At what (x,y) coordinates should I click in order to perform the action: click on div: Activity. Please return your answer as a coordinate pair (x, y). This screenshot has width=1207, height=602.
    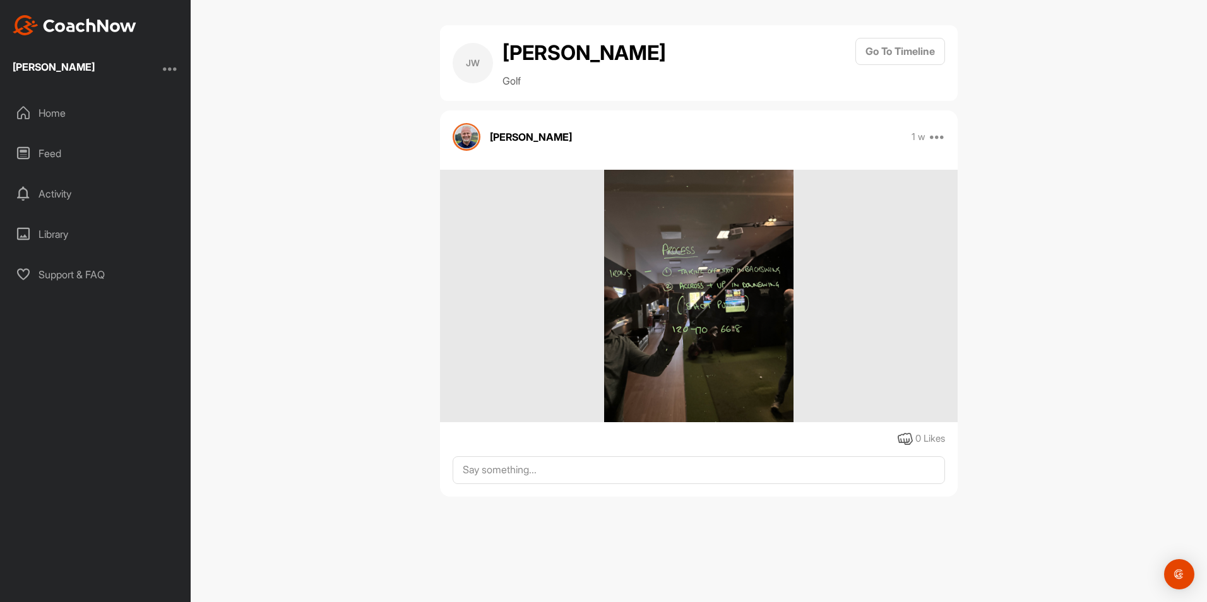
    Looking at the image, I should click on (96, 194).